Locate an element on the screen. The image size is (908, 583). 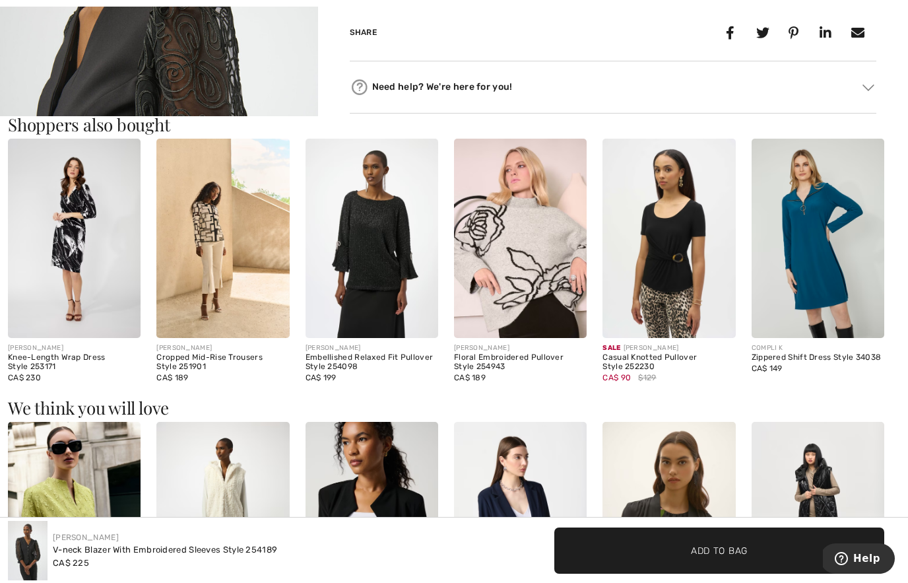
a: Casual Knotted Pullover Style 252230 is located at coordinates (668, 238).